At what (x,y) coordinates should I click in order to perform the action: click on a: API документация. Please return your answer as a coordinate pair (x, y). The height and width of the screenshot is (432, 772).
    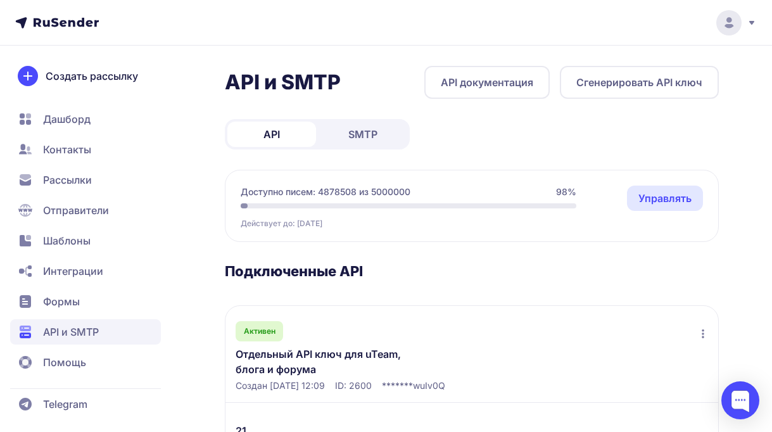
    Looking at the image, I should click on (487, 82).